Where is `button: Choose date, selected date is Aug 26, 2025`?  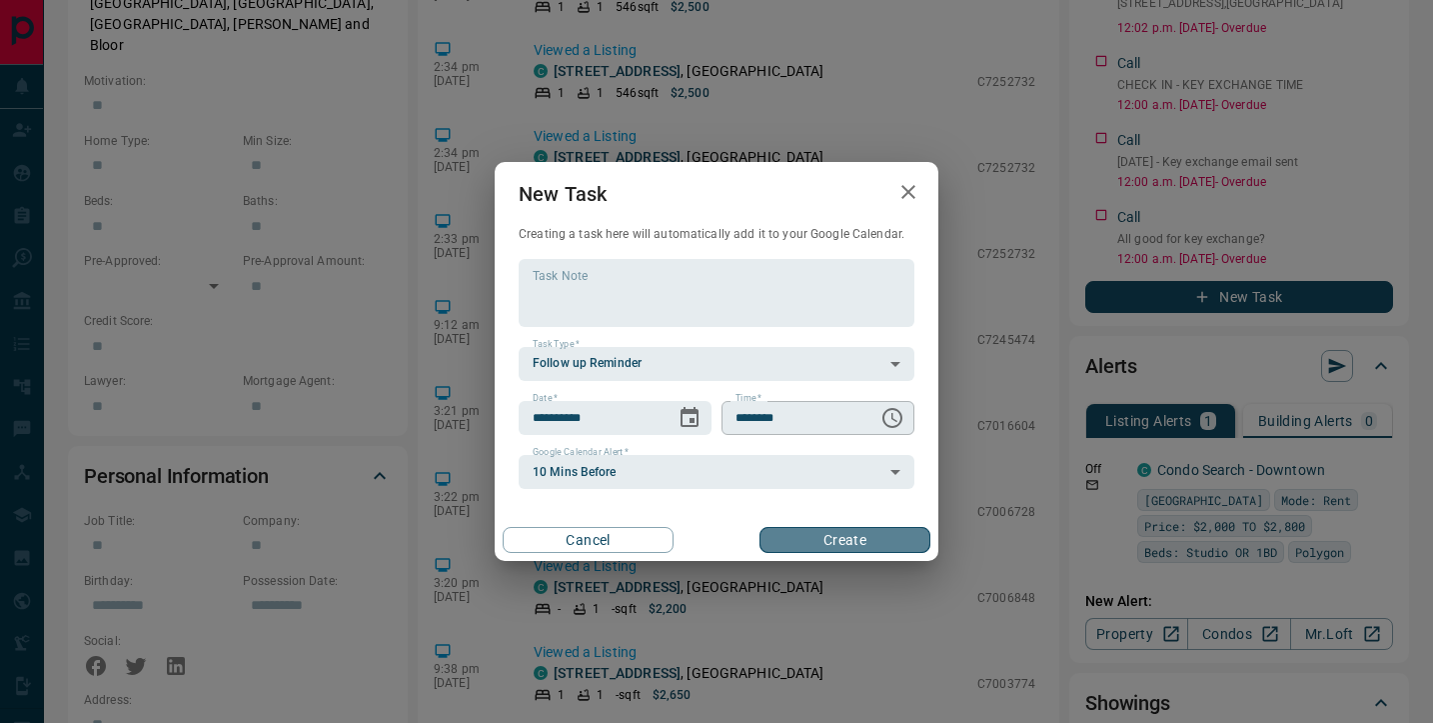
button: Choose date, selected date is Aug 26, 2025 is located at coordinates (690, 418).